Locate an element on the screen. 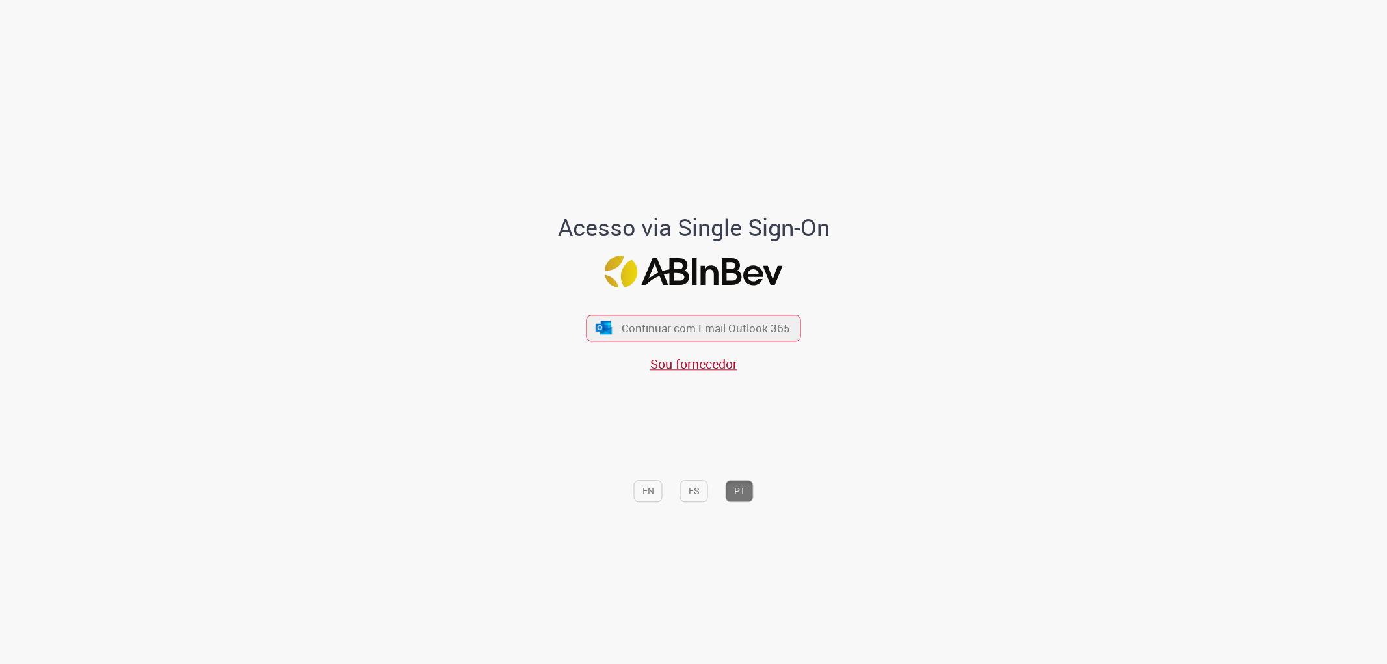  h1: Acesso via Single Sign-On is located at coordinates (693, 228).